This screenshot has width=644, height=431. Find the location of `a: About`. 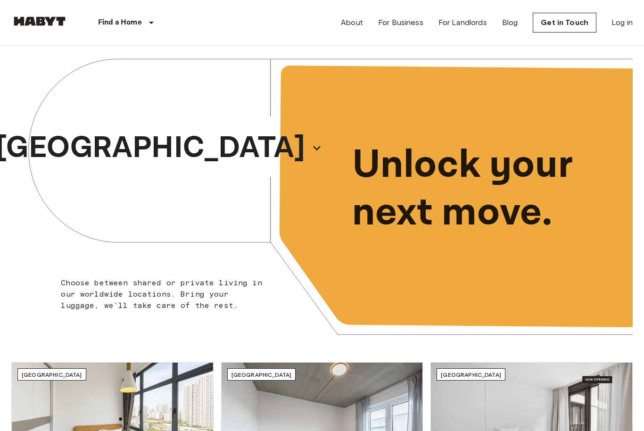

a: About is located at coordinates (352, 23).